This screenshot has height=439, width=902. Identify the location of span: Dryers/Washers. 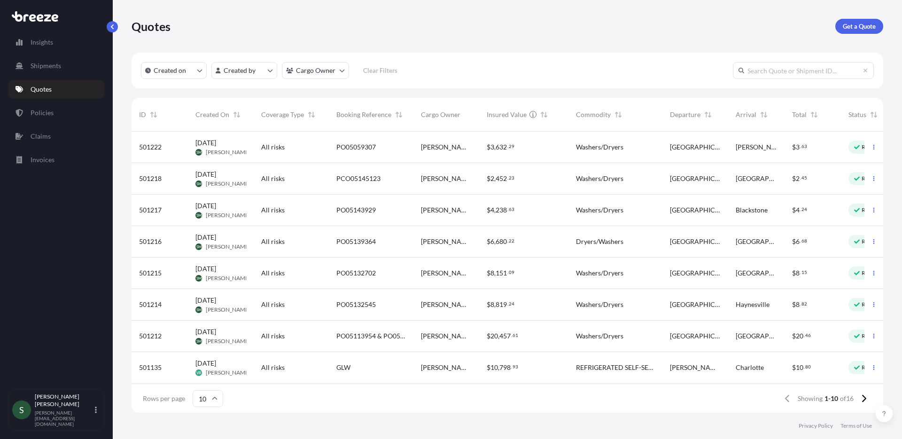
(599, 241).